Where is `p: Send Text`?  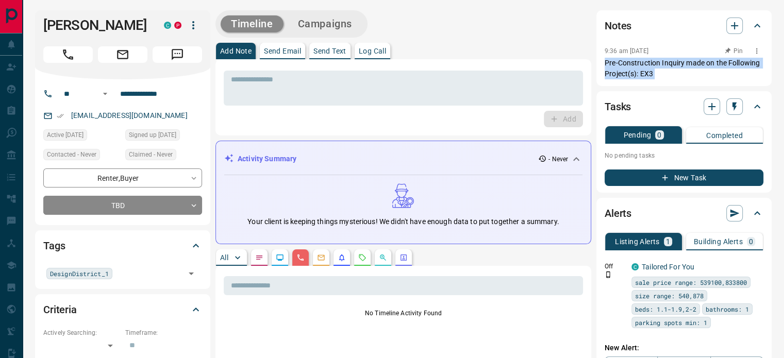
p: Send Text is located at coordinates (330, 51).